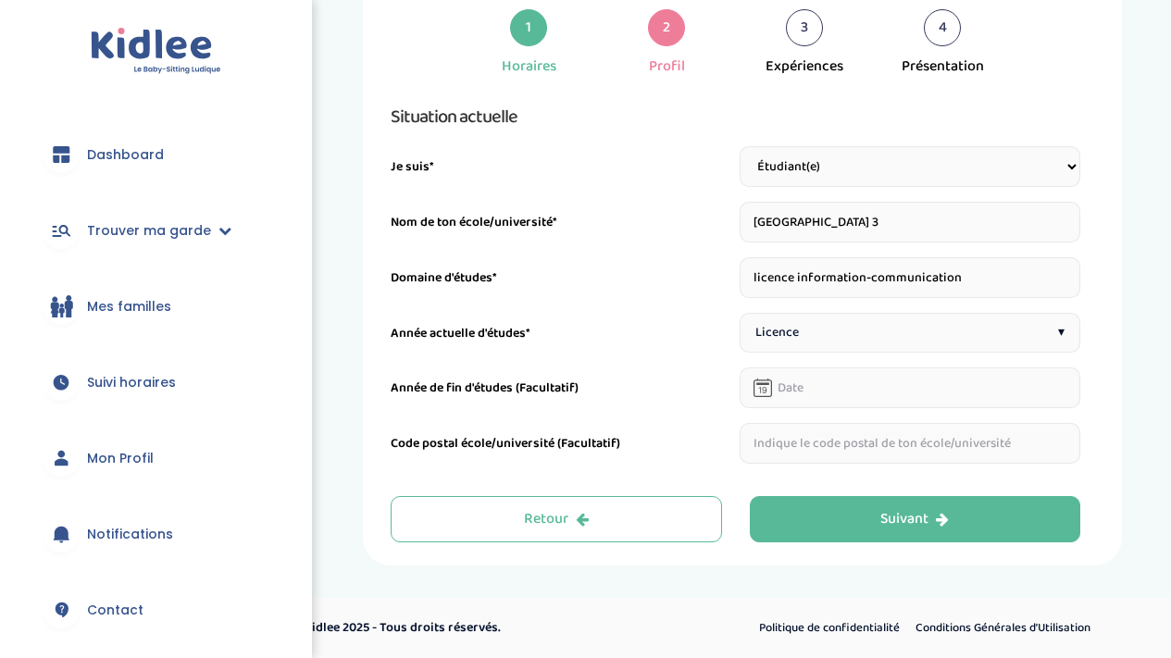 This screenshot has height=658, width=1171. I want to click on input: Date, so click(910, 388).